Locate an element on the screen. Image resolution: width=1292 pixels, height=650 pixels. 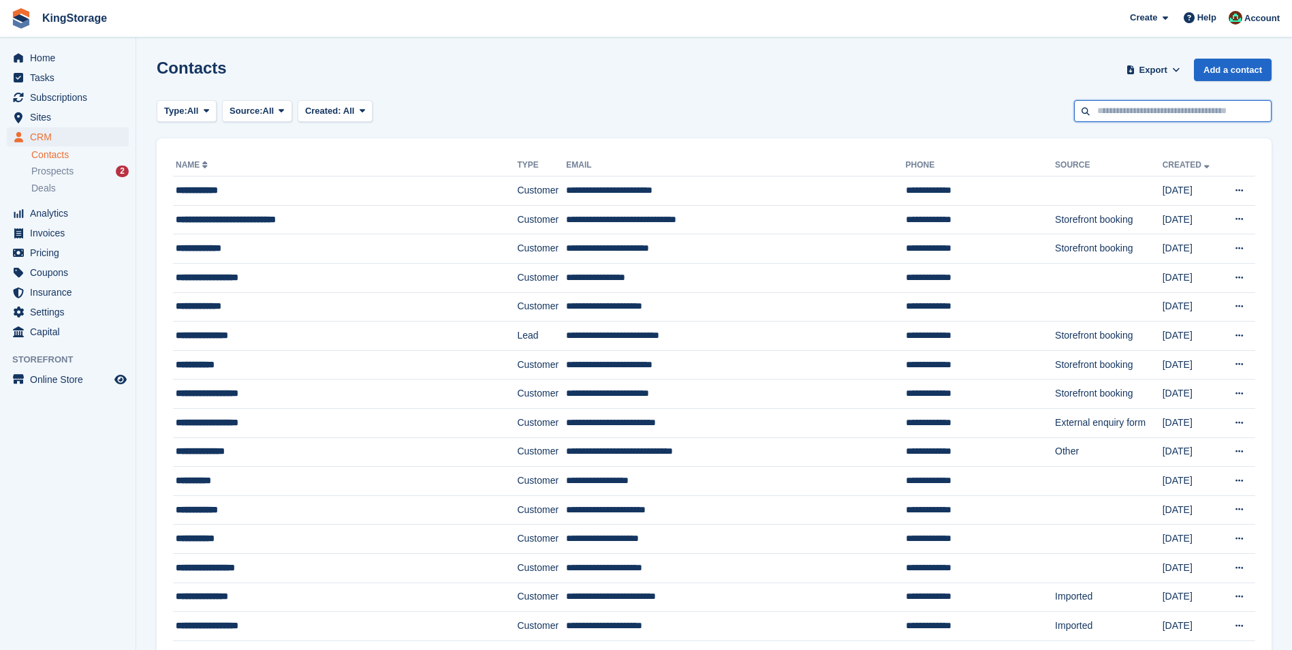
span: Subscriptions is located at coordinates (71, 97).